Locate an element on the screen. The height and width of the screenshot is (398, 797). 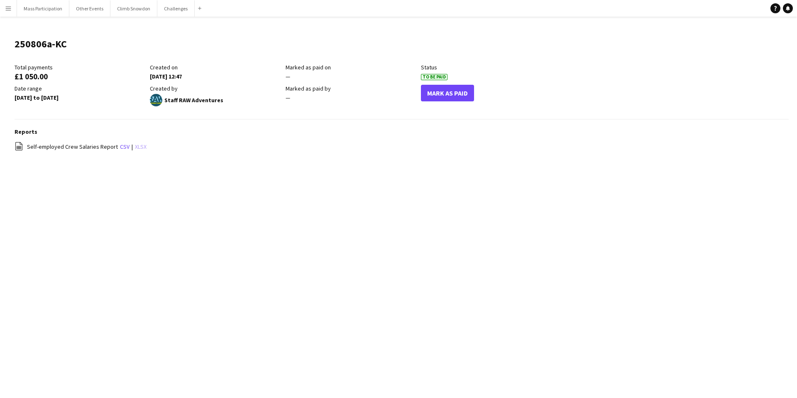
a: csv is located at coordinates (125, 147).